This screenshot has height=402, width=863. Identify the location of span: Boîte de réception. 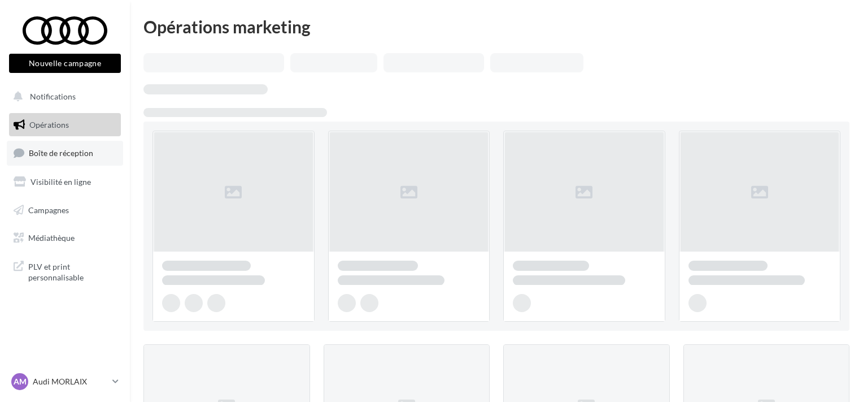
(61, 152).